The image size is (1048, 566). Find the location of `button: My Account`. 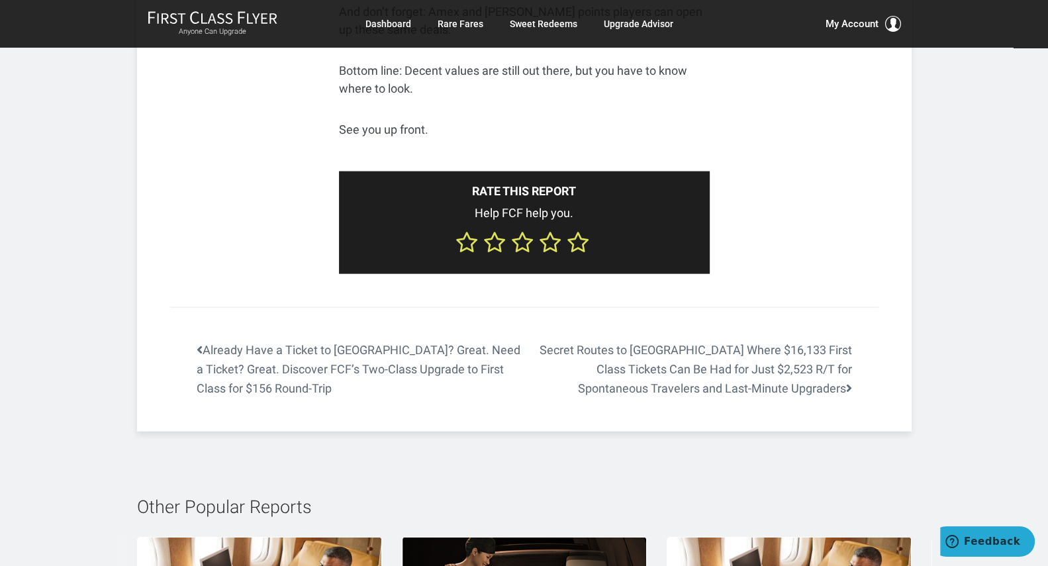

button: My Account is located at coordinates (863, 24).